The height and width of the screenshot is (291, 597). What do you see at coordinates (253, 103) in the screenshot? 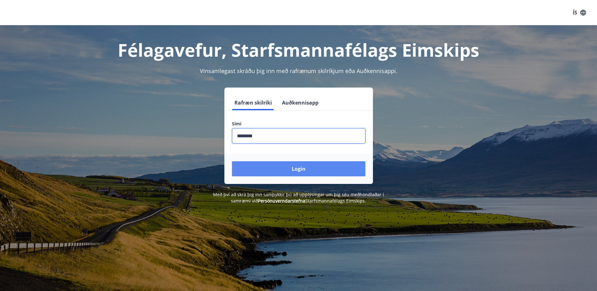
I see `button: Rafræn skilríki` at bounding box center [253, 103].